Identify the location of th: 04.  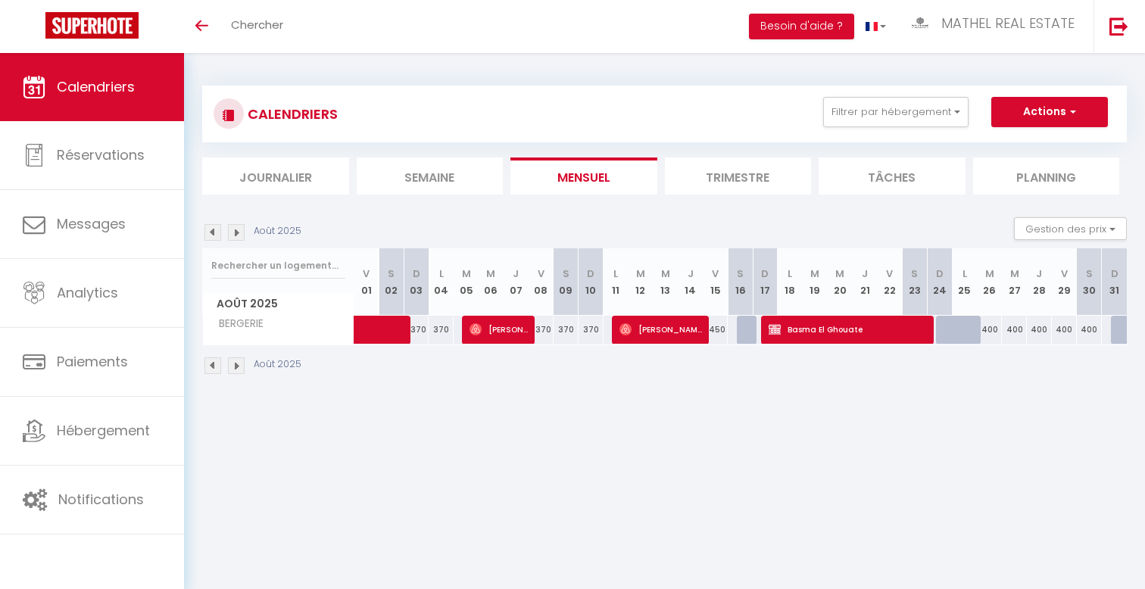
(441, 282).